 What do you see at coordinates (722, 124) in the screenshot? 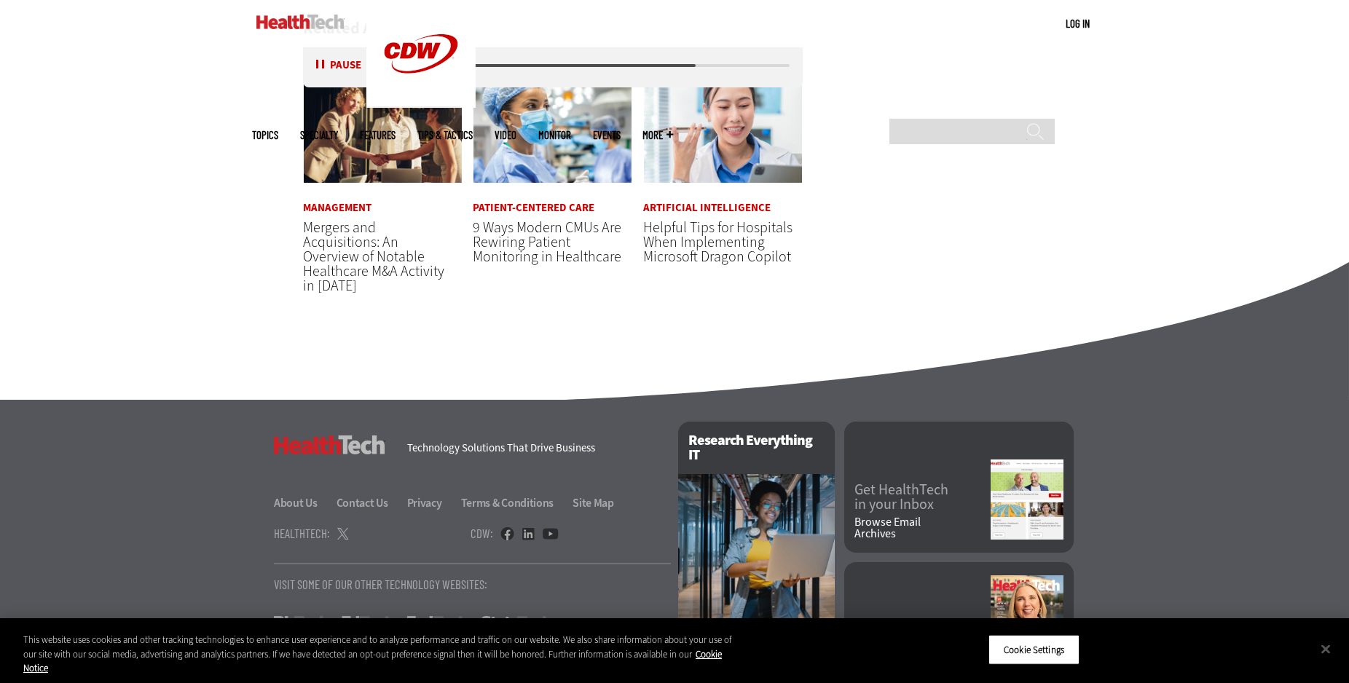
I see `img: Doctor using phone to dictate to tablet` at bounding box center [722, 124].